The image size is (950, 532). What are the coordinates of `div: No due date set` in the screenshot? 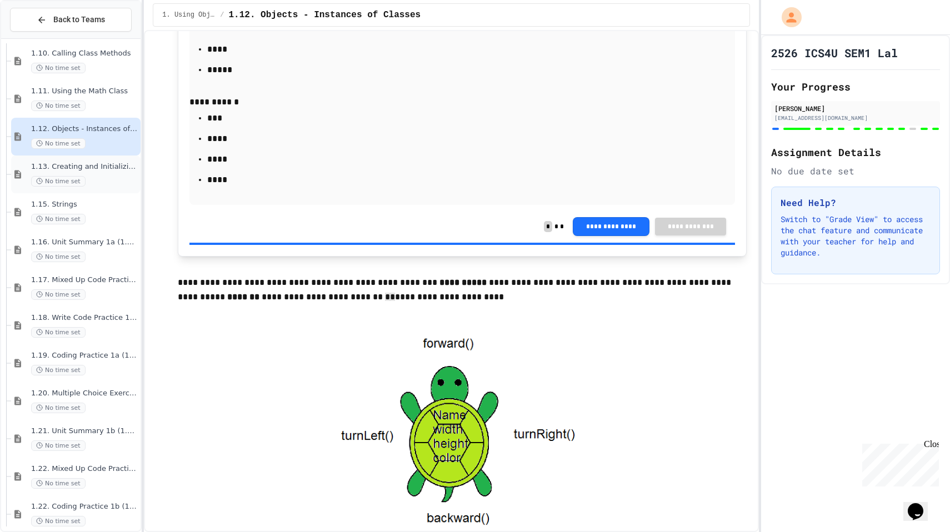 It's located at (855, 171).